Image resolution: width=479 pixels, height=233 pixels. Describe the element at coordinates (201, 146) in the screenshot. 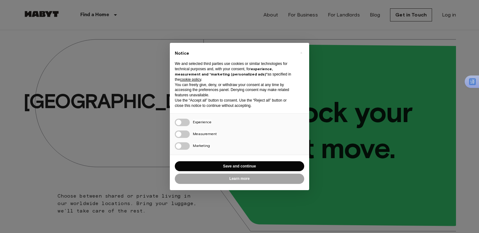

I see `span: Marketing` at that location.